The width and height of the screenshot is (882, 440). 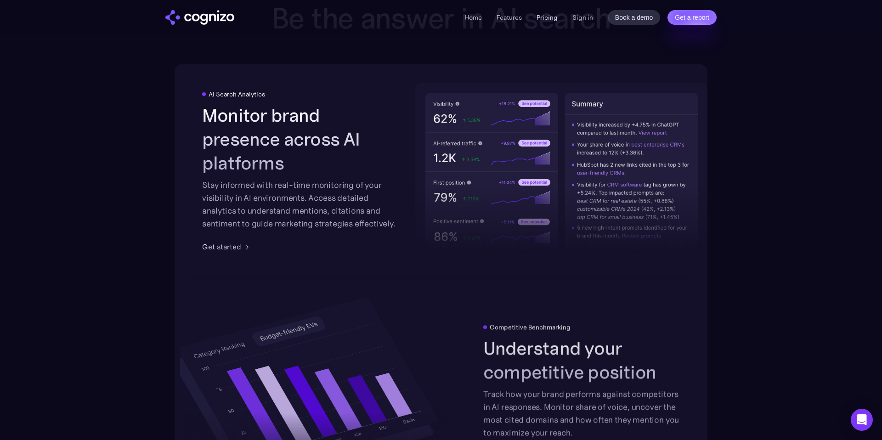 I want to click on a: Get a report, so click(x=692, y=17).